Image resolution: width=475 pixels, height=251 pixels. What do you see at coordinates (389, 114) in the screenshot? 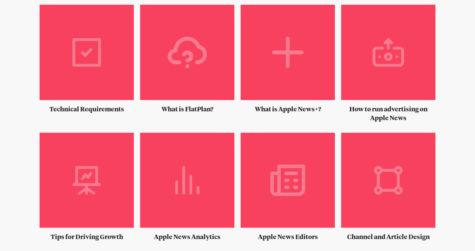
I see `h2: How to run advertising on Apple News` at bounding box center [389, 114].